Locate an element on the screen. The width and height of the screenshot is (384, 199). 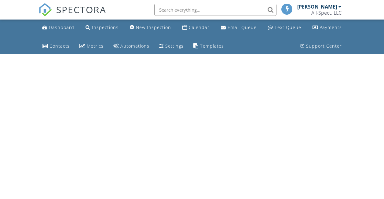
div: Settings is located at coordinates (174, 46).